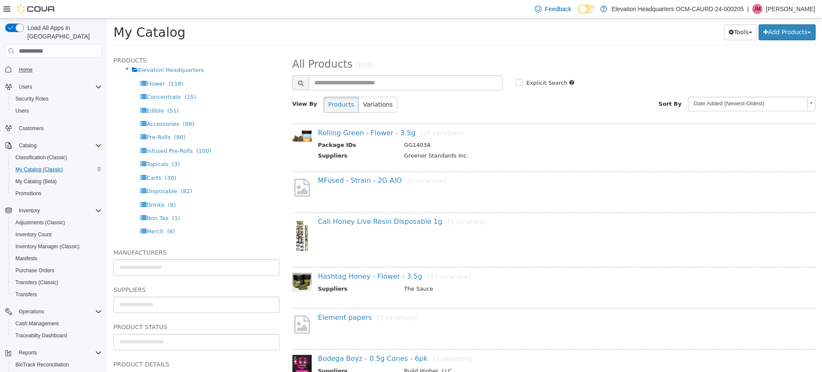 Image resolution: width=822 pixels, height=372 pixels. Describe the element at coordinates (490, 128) in the screenshot. I see `td: GG1403A` at that location.